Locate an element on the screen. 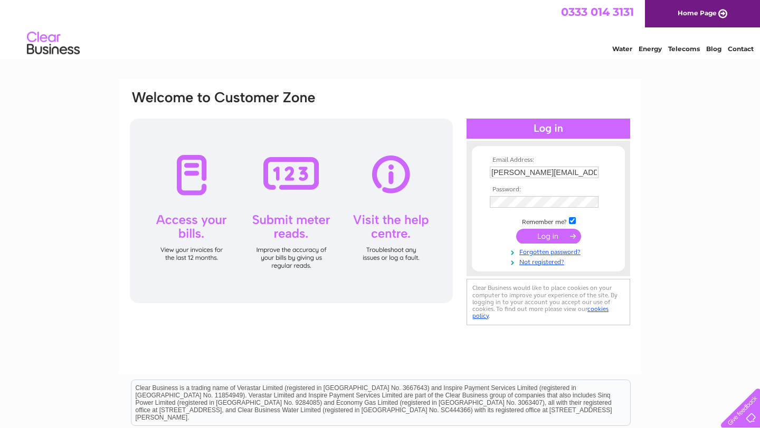  th: Password: is located at coordinates (548, 190).